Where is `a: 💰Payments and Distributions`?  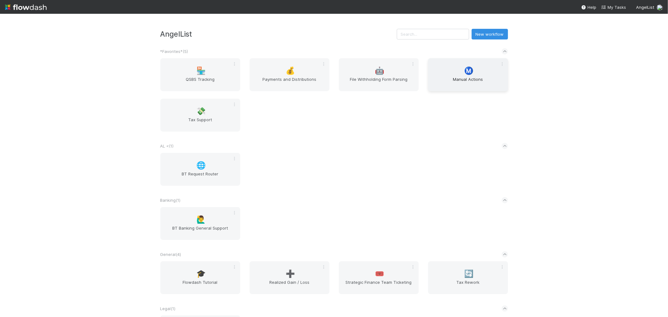
a: 💰Payments and Distributions is located at coordinates (289, 75).